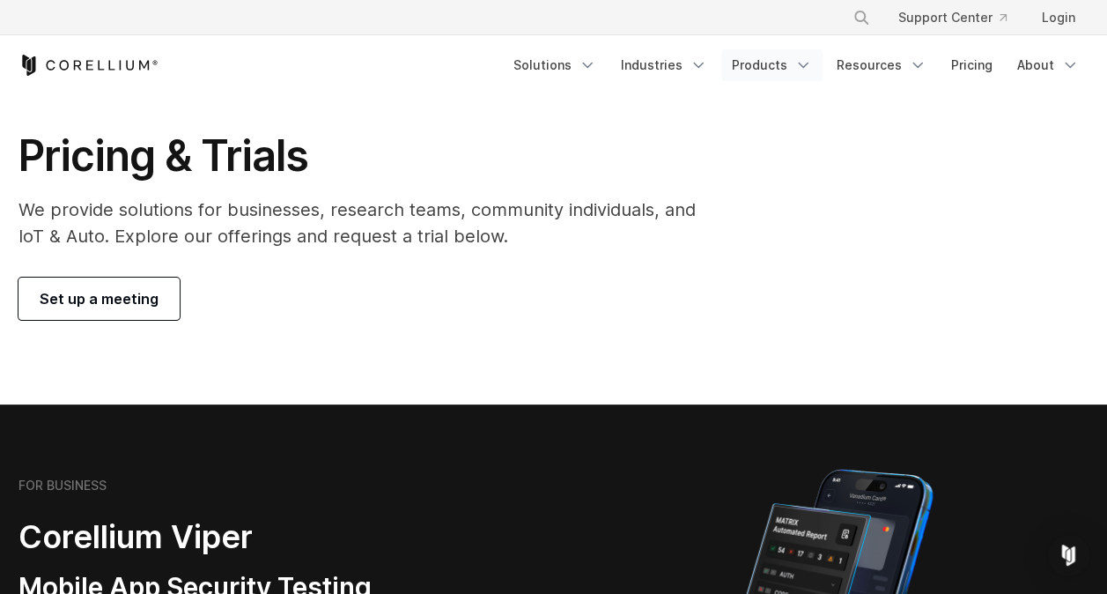 The width and height of the screenshot is (1107, 594). Describe the element at coordinates (99, 299) in the screenshot. I see `a: Set up a meeting` at that location.